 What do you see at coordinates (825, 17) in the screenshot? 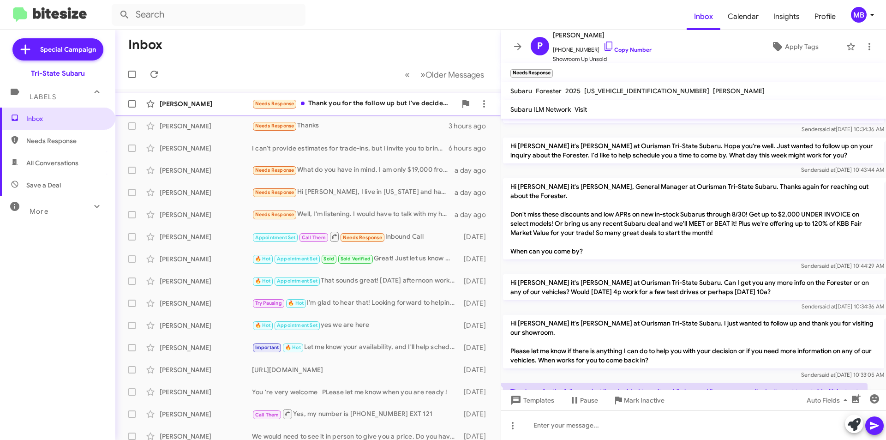
I see `a: Profile` at bounding box center [825, 17].